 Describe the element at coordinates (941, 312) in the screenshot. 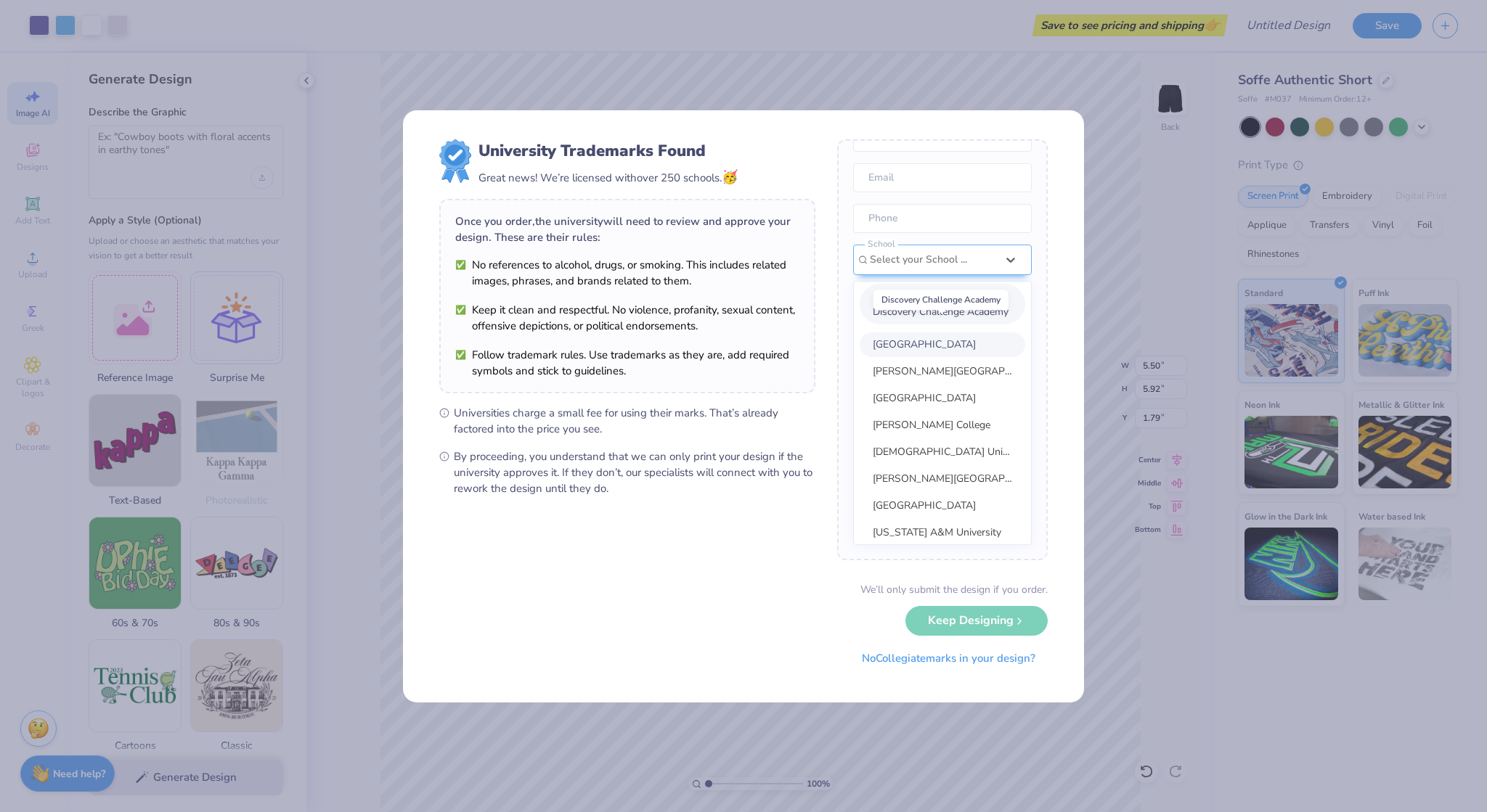

I see `span: Discovery Challenge Academy` at that location.